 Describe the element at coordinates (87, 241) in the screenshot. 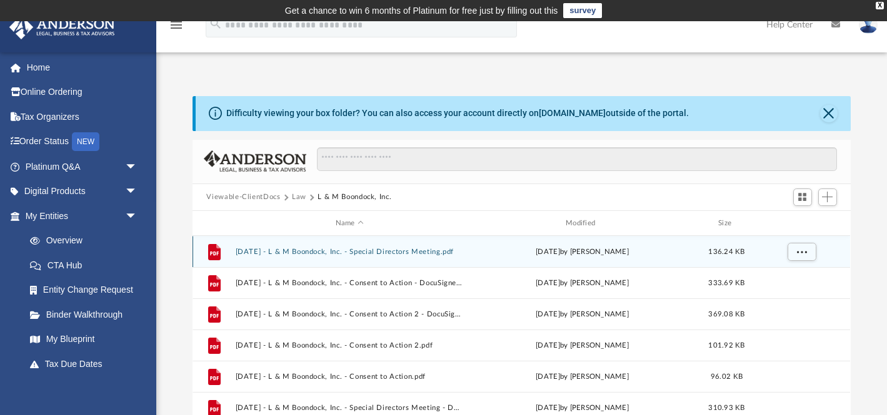

I see `a: Overview` at that location.